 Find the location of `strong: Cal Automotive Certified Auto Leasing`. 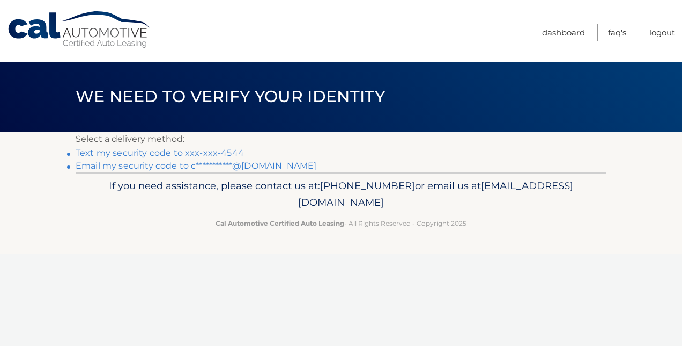

strong: Cal Automotive Certified Auto Leasing is located at coordinates (280, 223).